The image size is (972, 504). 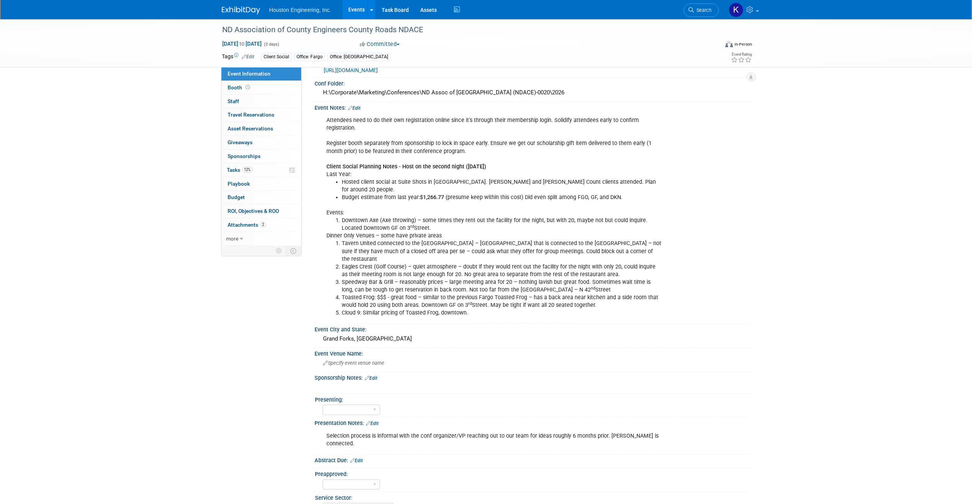 I want to click on a: ROI, Objectives & ROO, so click(x=261, y=211).